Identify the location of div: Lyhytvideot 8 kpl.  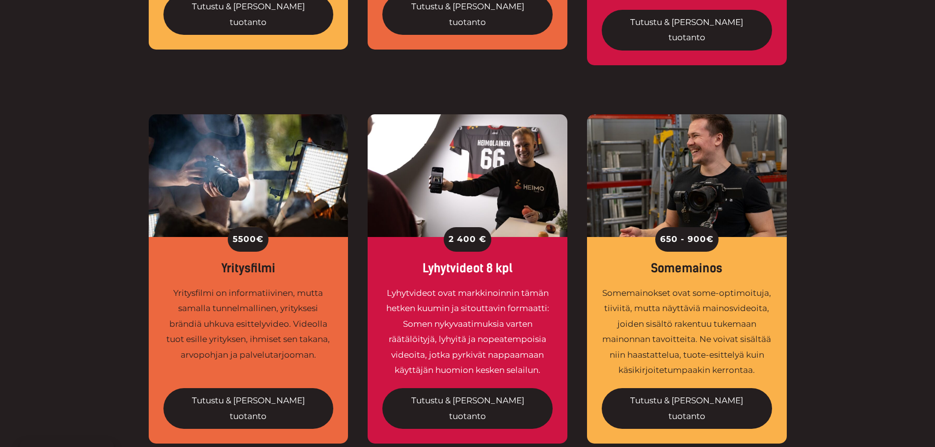
(468, 269).